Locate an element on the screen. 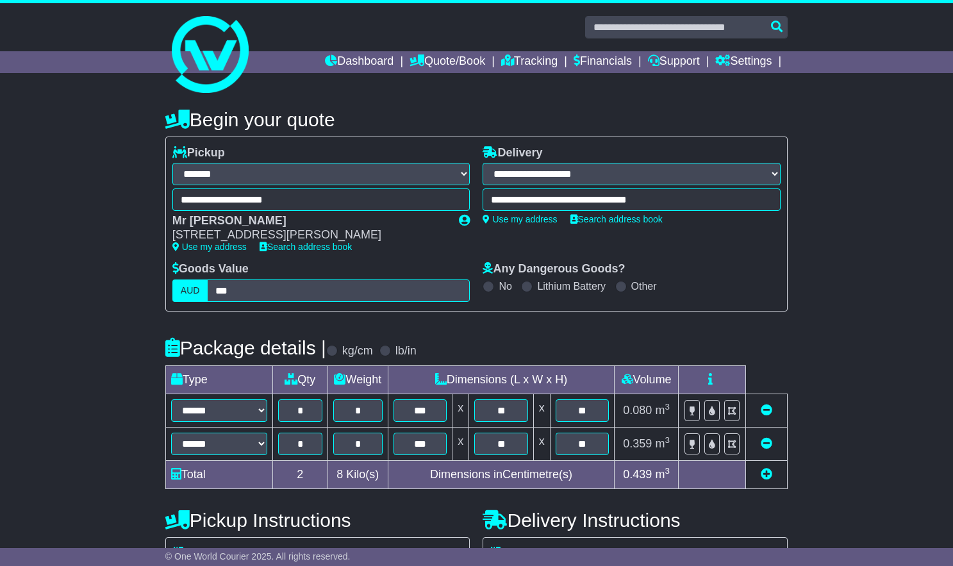 The image size is (953, 566). label: No is located at coordinates (505, 286).